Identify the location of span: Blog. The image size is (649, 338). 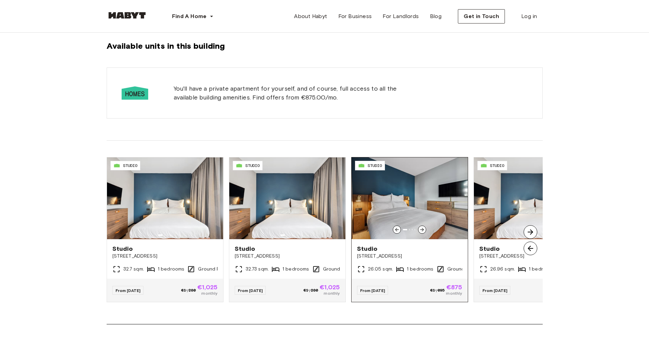
(436, 16).